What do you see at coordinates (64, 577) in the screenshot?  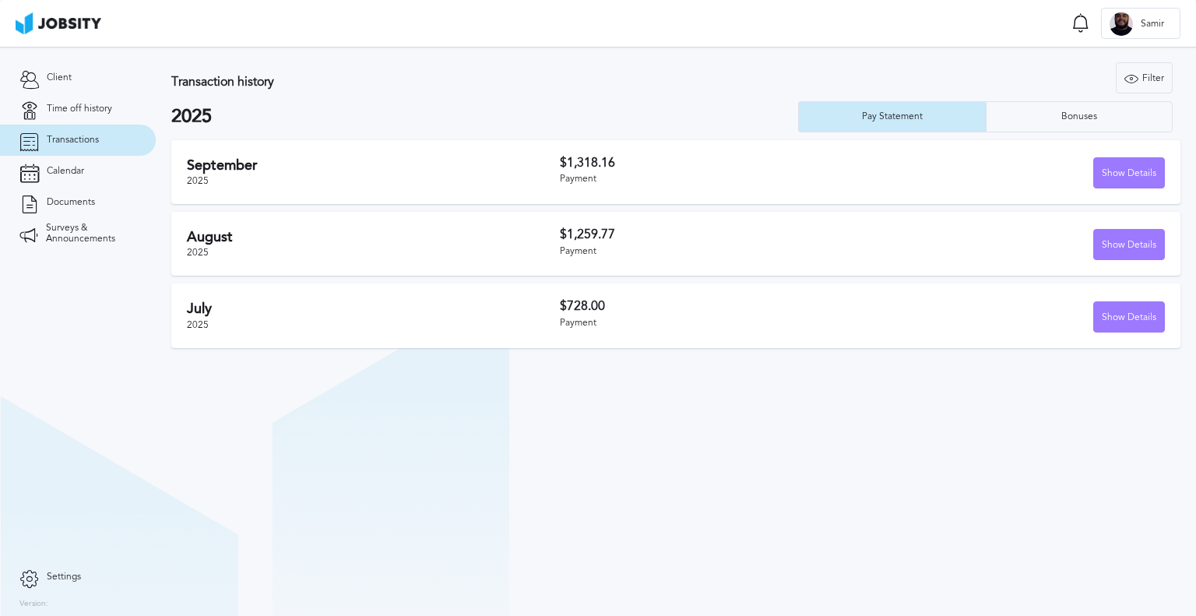 I see `span: Settings` at bounding box center [64, 577].